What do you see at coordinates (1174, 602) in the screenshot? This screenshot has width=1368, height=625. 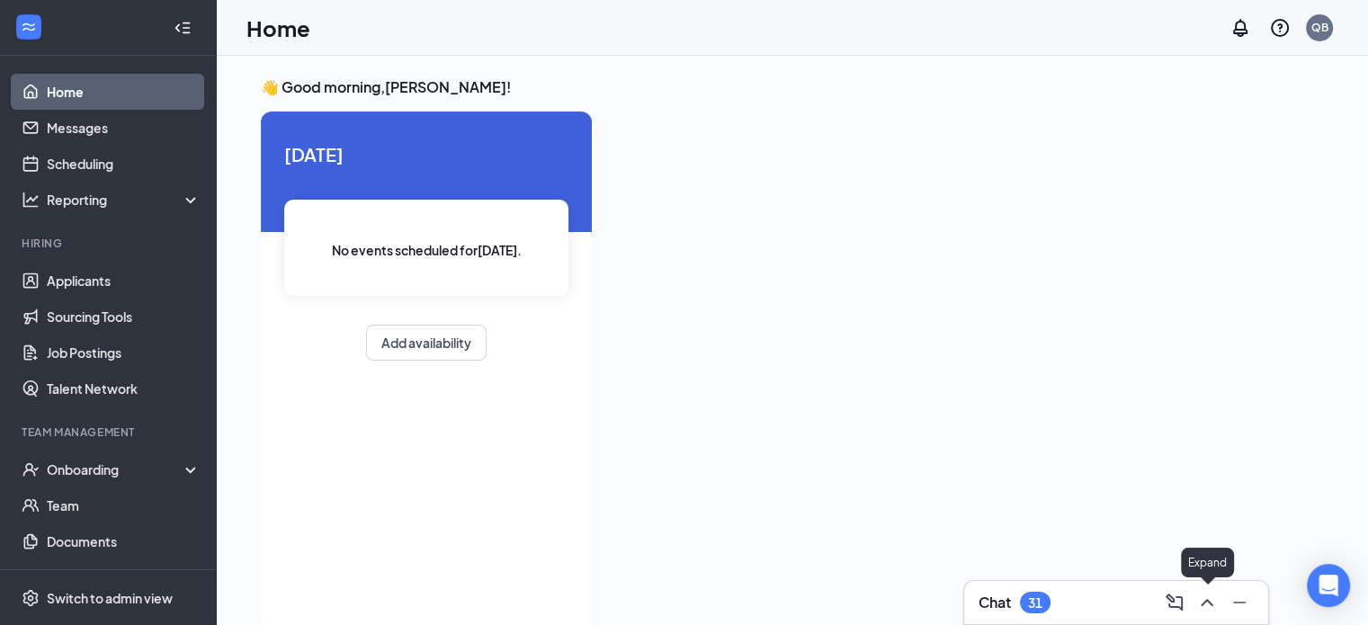 I see `button: ComposeMessage` at bounding box center [1174, 602].